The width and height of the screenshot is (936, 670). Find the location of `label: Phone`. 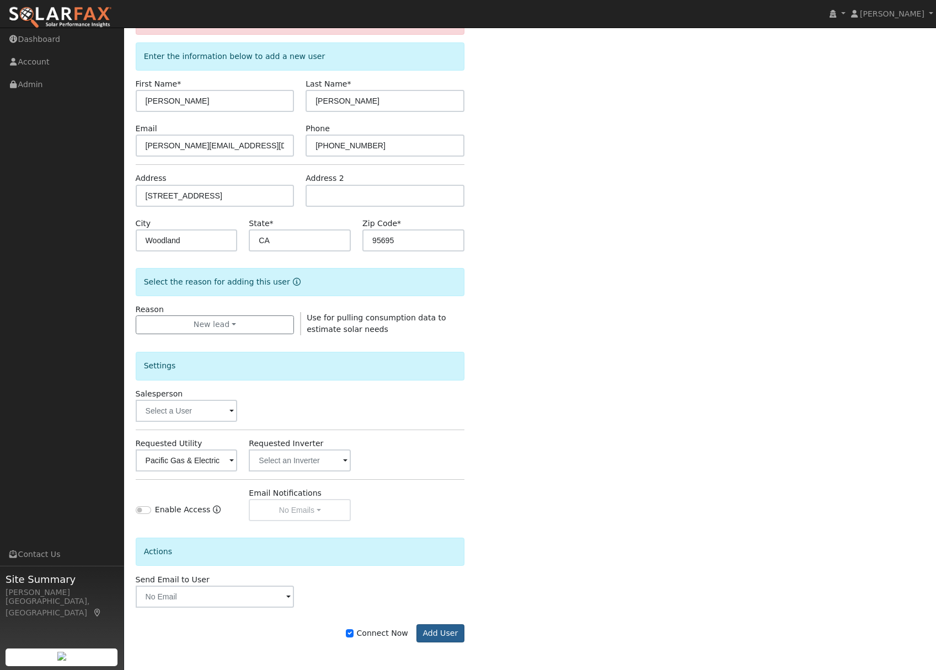

label: Phone is located at coordinates (318, 129).